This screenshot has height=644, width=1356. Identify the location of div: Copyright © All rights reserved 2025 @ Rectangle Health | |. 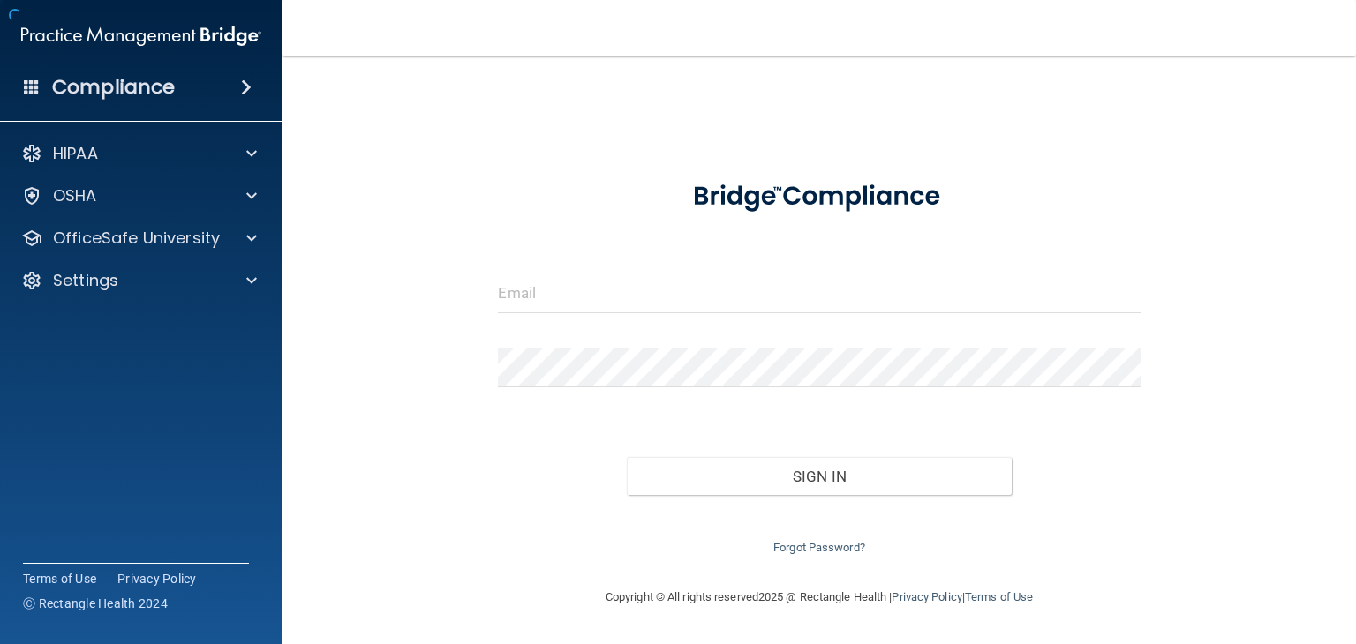
(819, 597).